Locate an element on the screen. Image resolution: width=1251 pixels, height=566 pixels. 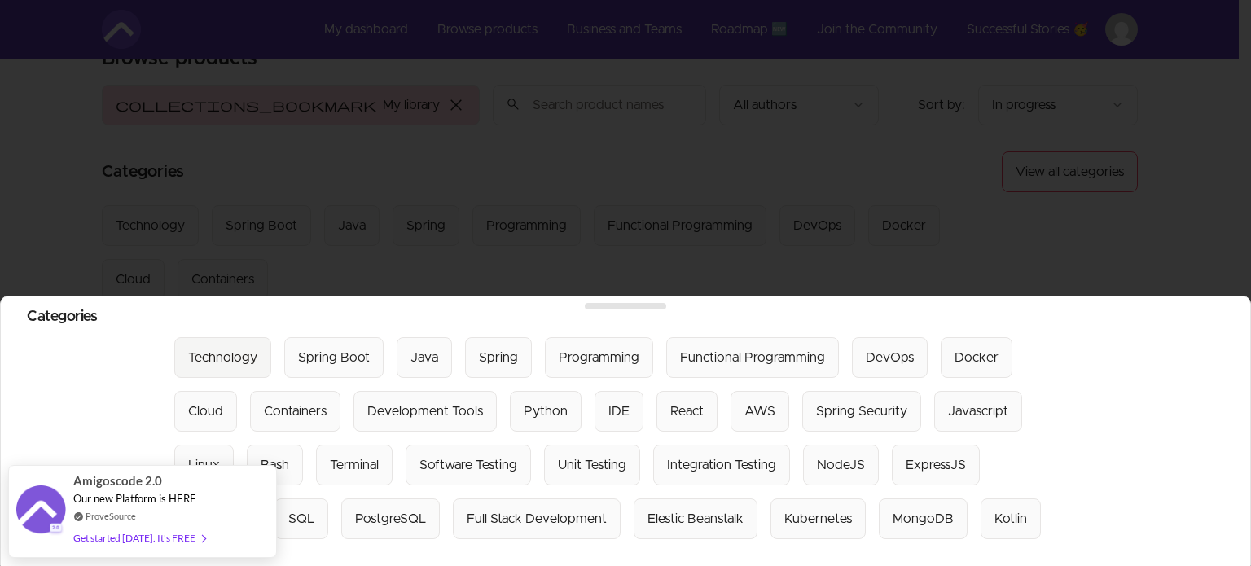
div: Containers is located at coordinates (295, 411).